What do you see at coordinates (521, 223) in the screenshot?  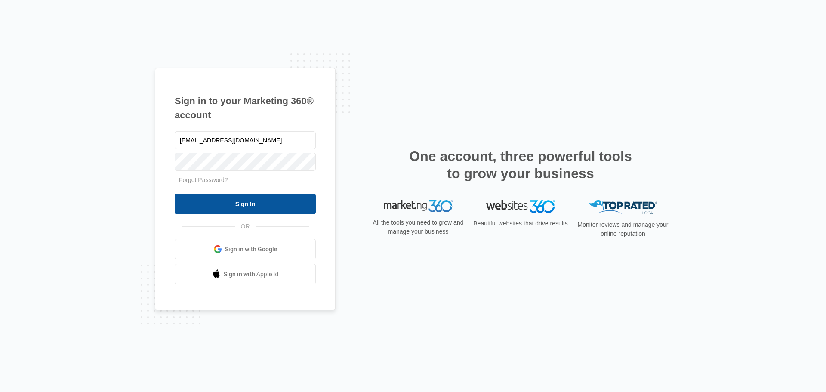 I see `p: Beautiful websites that drive results` at bounding box center [521, 223].